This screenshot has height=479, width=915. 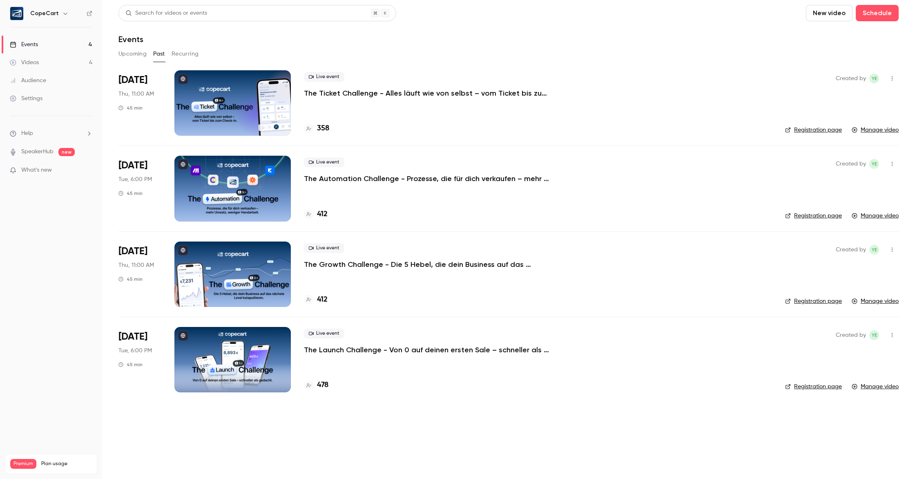 I want to click on h4: 358, so click(x=323, y=128).